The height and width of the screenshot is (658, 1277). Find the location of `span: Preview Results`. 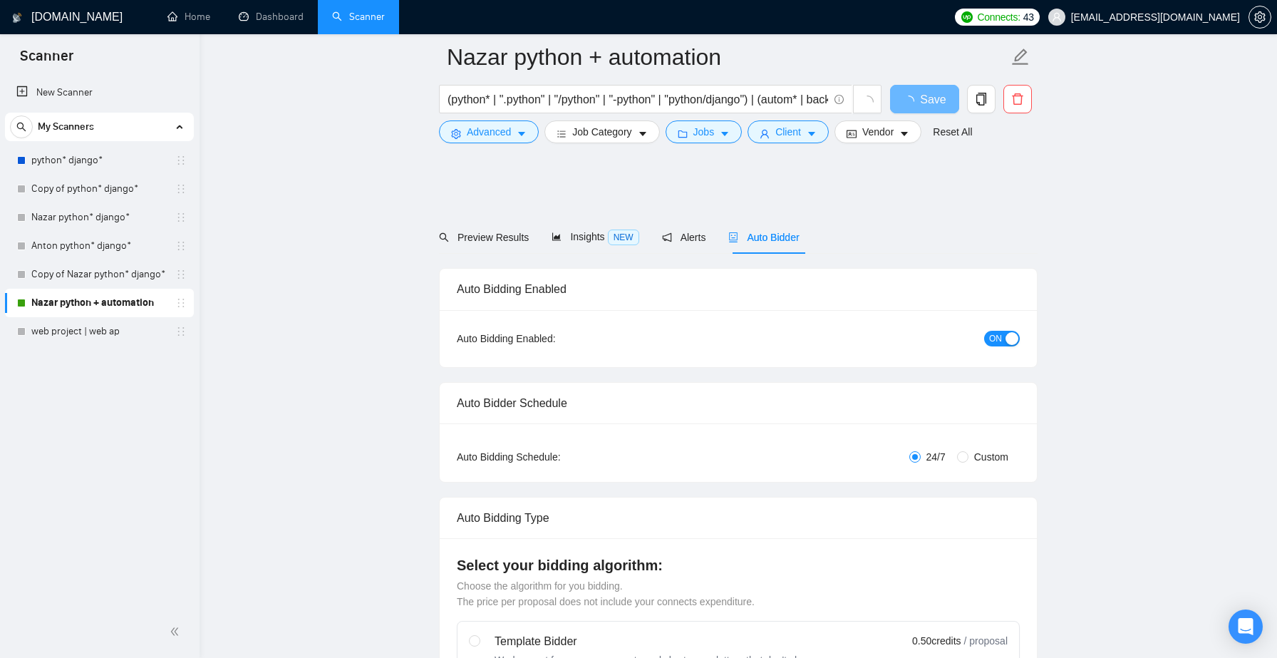

span: Preview Results is located at coordinates (484, 237).